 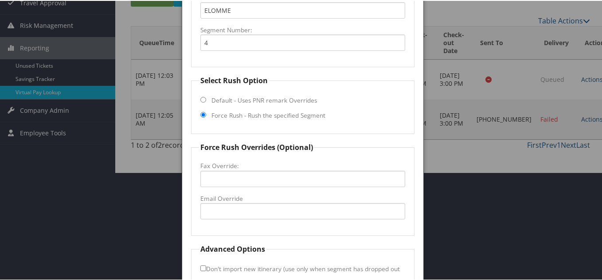 I want to click on legend: Select Rush Option, so click(x=234, y=80).